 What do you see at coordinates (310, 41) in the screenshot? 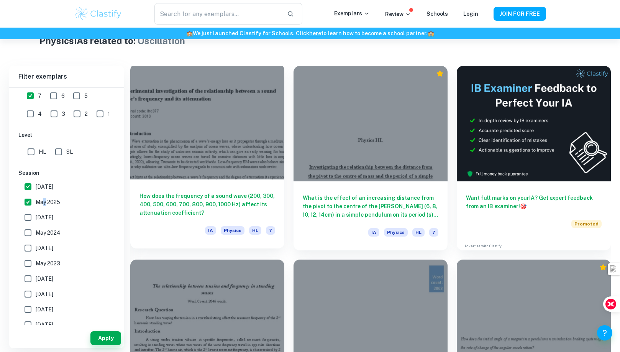
I see `h1: Physics IAs related to:` at bounding box center [310, 41].